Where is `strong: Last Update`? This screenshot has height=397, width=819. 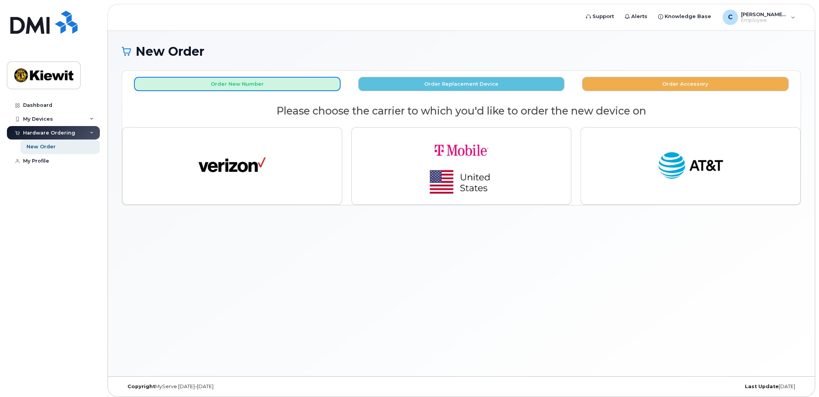
strong: Last Update is located at coordinates (762, 386).